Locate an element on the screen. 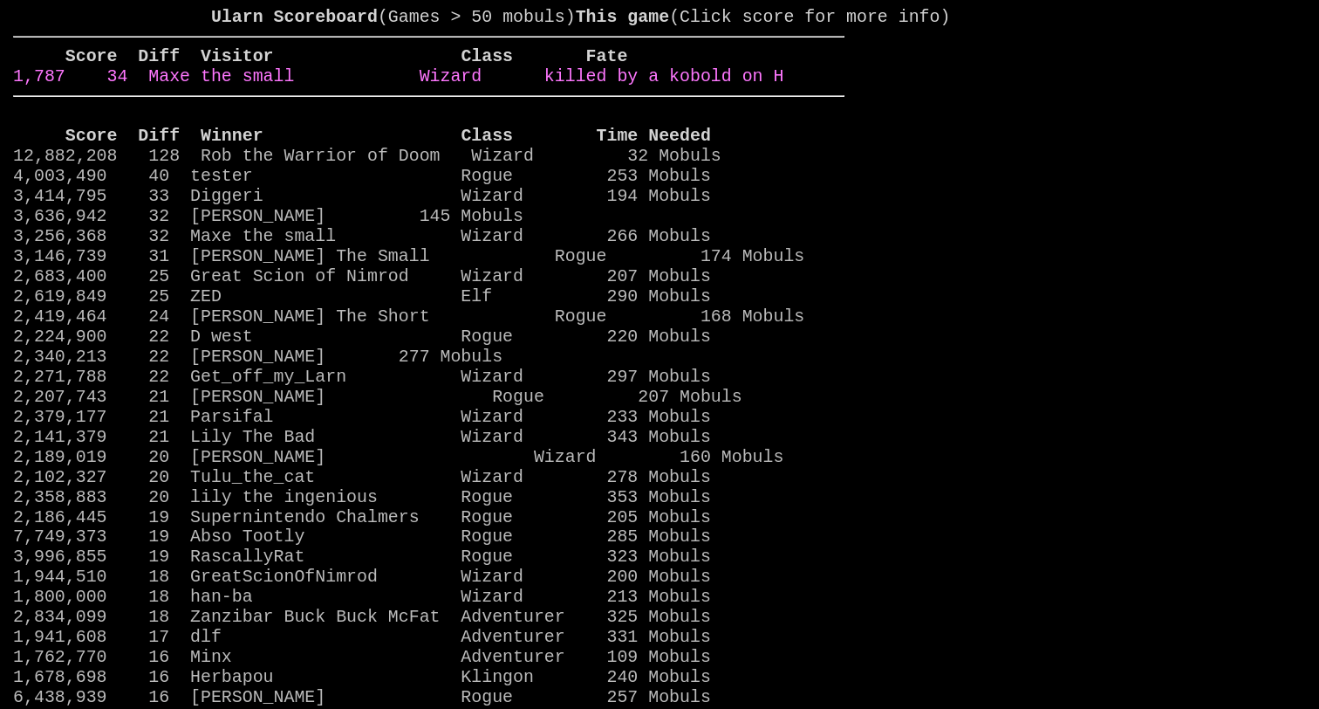 The width and height of the screenshot is (1319, 709). a: 1,944,510 18 GreatScionOfNimrod Wizard 200 Mobuls is located at coordinates (362, 576).